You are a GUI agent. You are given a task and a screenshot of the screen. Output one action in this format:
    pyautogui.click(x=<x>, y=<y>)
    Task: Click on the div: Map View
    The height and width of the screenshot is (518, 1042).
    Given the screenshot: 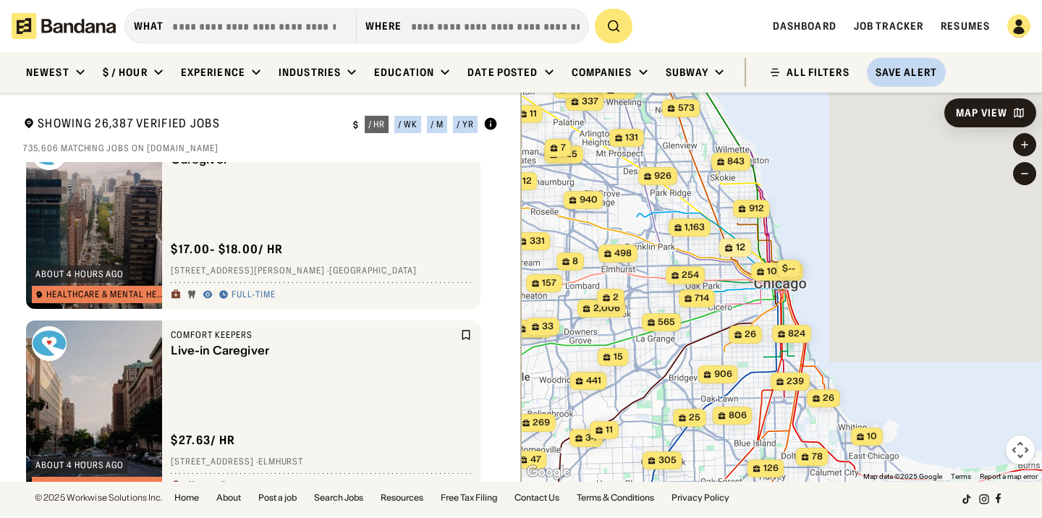 What is the action you would take?
    pyautogui.click(x=981, y=113)
    